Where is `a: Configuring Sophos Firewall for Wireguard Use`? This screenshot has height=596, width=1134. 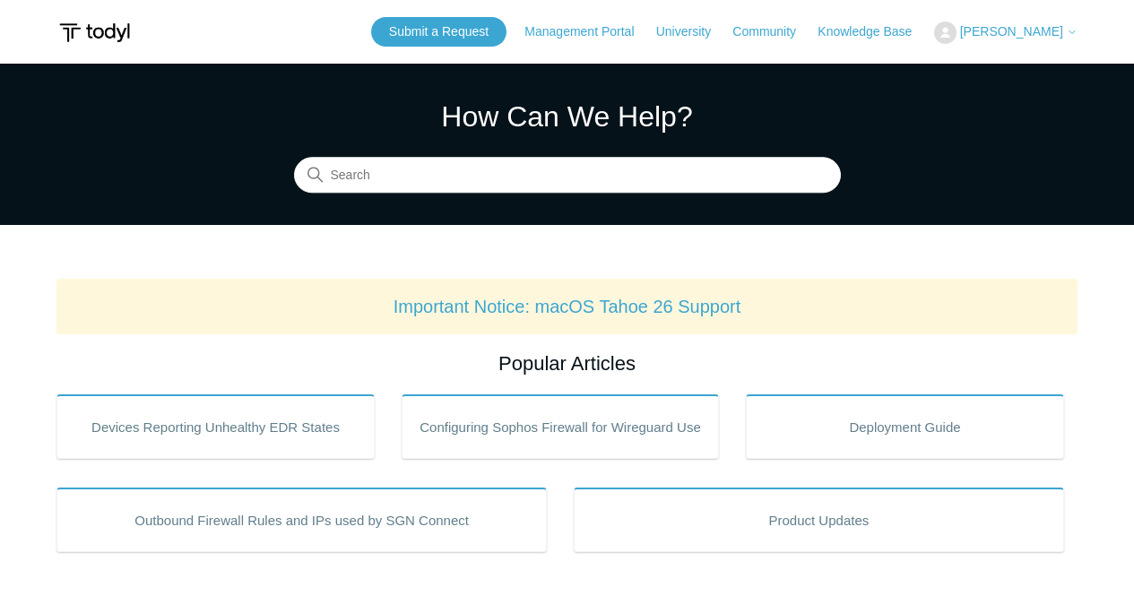 a: Configuring Sophos Firewall for Wireguard Use is located at coordinates (560, 427).